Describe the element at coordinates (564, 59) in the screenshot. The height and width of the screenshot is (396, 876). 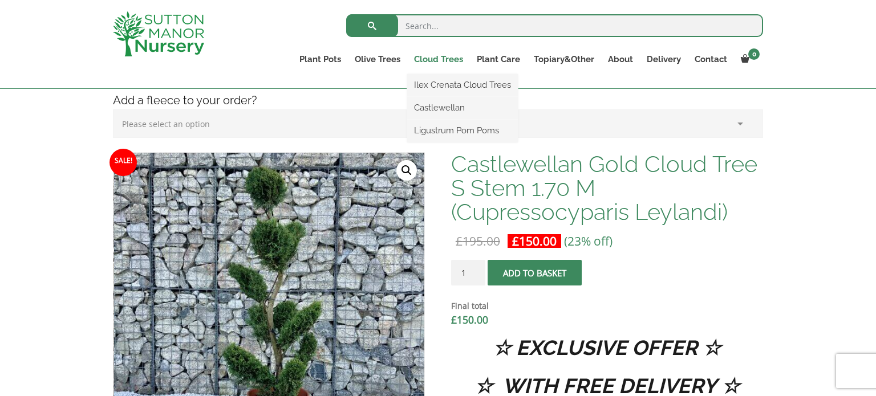
I see `a: Topiary&Other` at that location.